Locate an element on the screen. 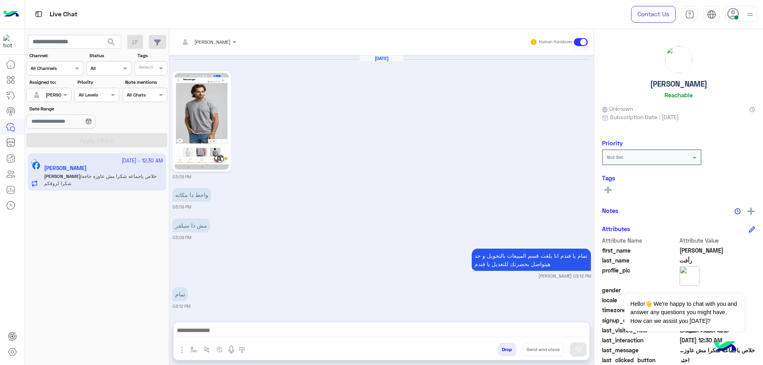 Image resolution: width=763 pixels, height=365 pixels. img: Trigger scenario is located at coordinates (207, 350).